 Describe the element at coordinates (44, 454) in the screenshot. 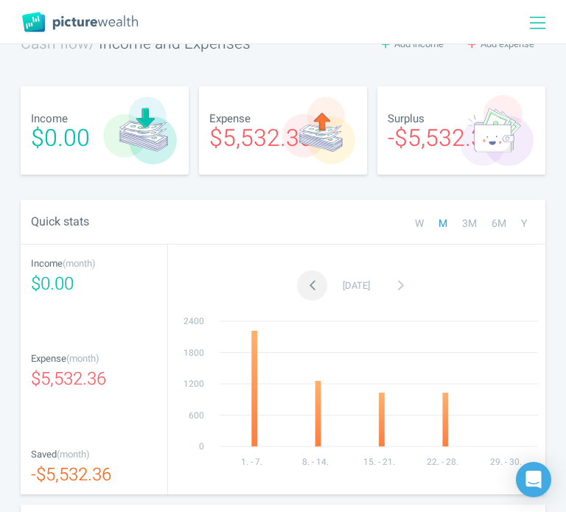

I see `span: Saved` at that location.